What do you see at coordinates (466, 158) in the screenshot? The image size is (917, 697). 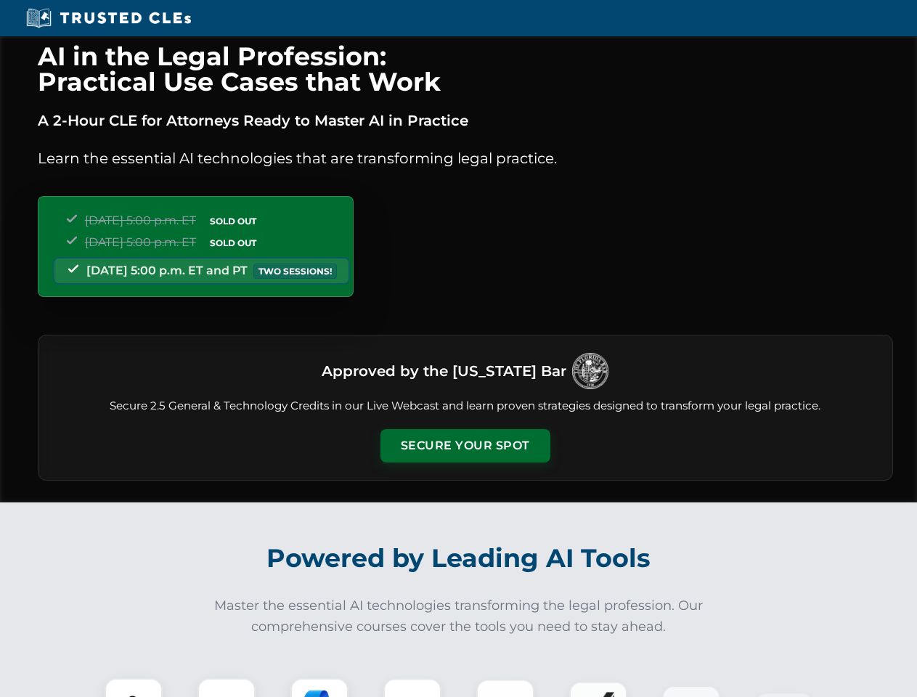 I see `p: Learn the essential AI technologies that are transforming legal practice.` at bounding box center [466, 158].